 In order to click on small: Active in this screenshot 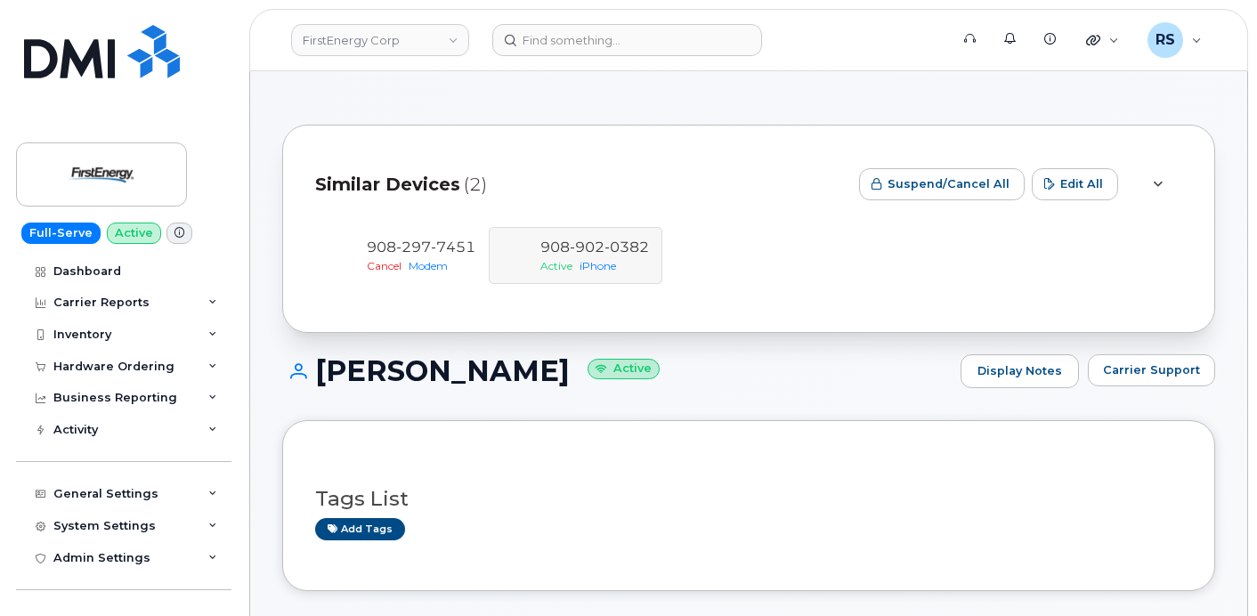, I will do `click(623, 369)`.